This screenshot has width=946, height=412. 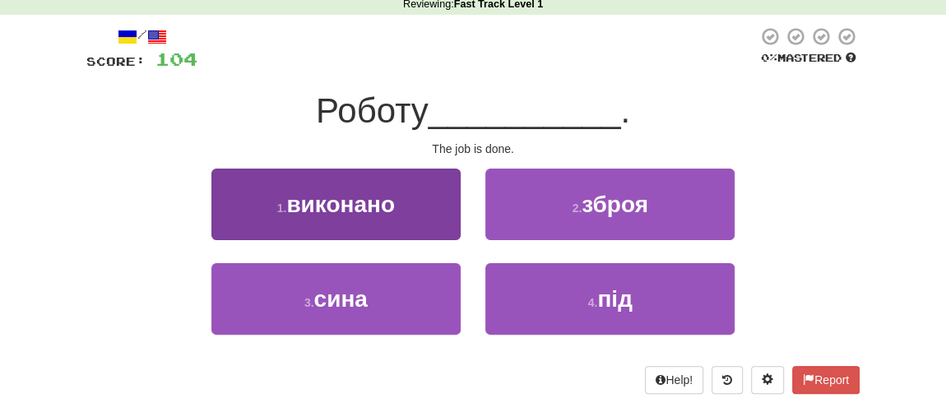 I want to click on span: виконано, so click(x=340, y=204).